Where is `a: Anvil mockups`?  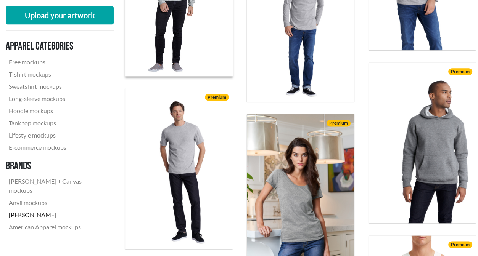
a: Anvil mockups is located at coordinates (56, 203).